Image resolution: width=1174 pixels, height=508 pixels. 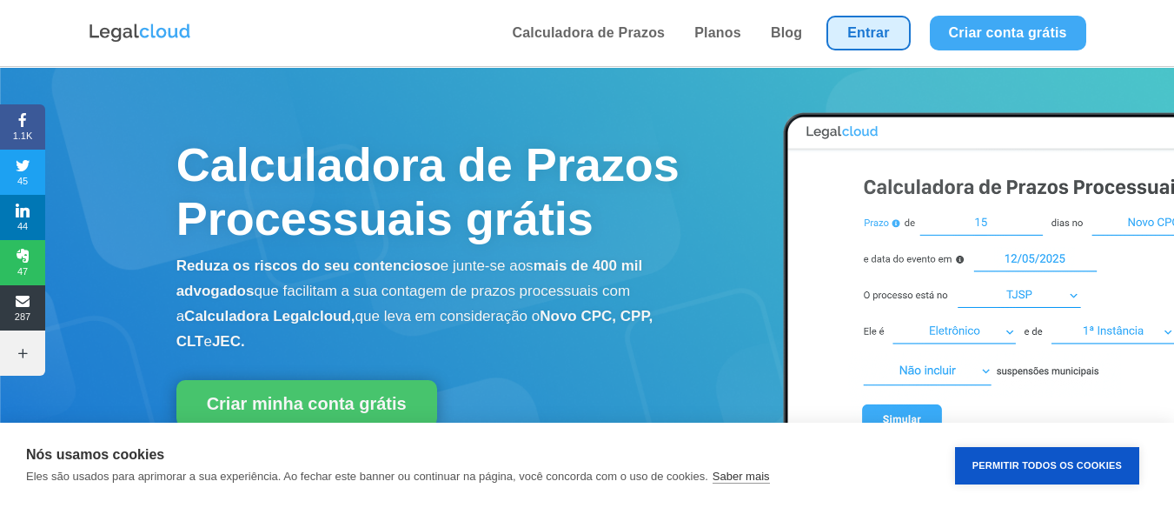 What do you see at coordinates (269, 316) in the screenshot?
I see `b: Calculadora Legalcloud,` at bounding box center [269, 316].